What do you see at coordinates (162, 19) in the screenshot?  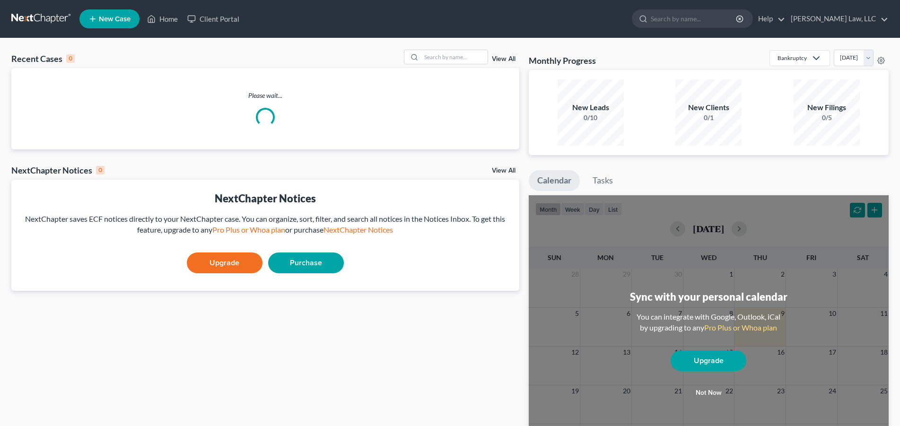 I see `a: Home` at bounding box center [162, 19].